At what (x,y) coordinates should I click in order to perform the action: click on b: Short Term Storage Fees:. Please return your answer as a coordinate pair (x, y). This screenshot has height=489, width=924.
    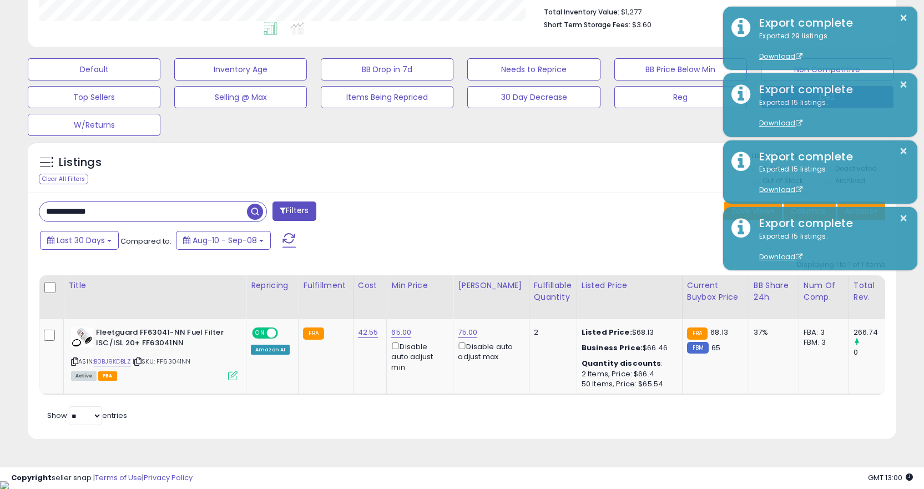
    Looking at the image, I should click on (587, 24).